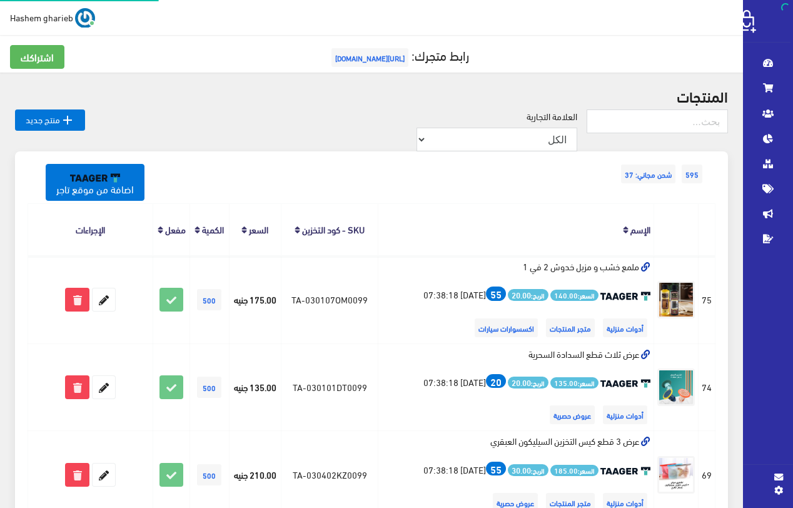 The height and width of the screenshot is (508, 793). Describe the element at coordinates (91, 229) in the screenshot. I see `th: الإجراءات` at that location.